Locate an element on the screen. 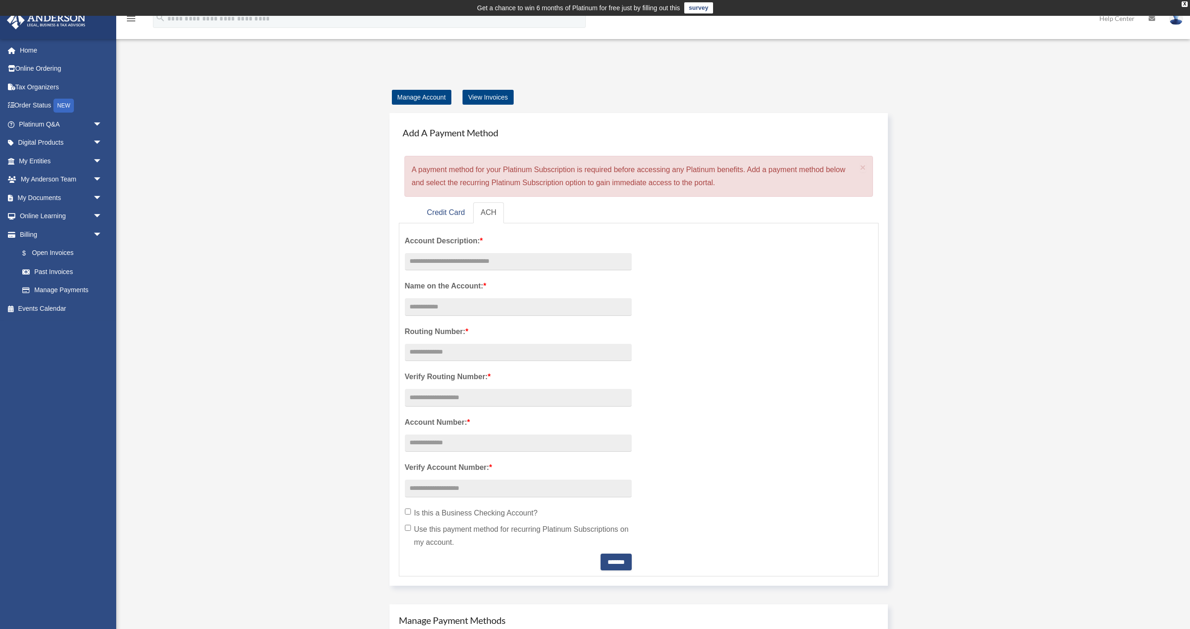 The height and width of the screenshot is (629, 1190). a: View Invoices is located at coordinates (488, 97).